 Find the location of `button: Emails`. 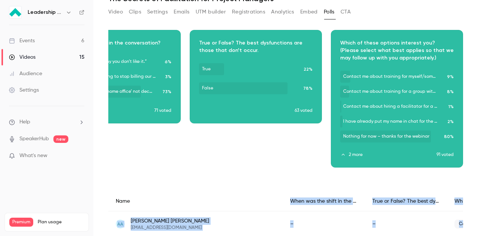

button: Emails is located at coordinates (182, 12).